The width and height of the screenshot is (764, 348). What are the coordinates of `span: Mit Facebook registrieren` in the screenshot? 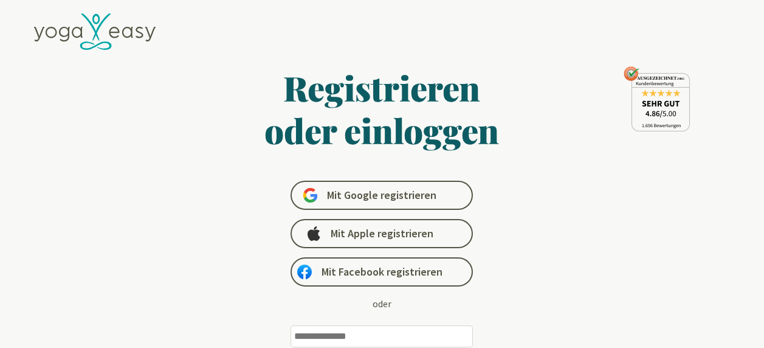 It's located at (382, 272).